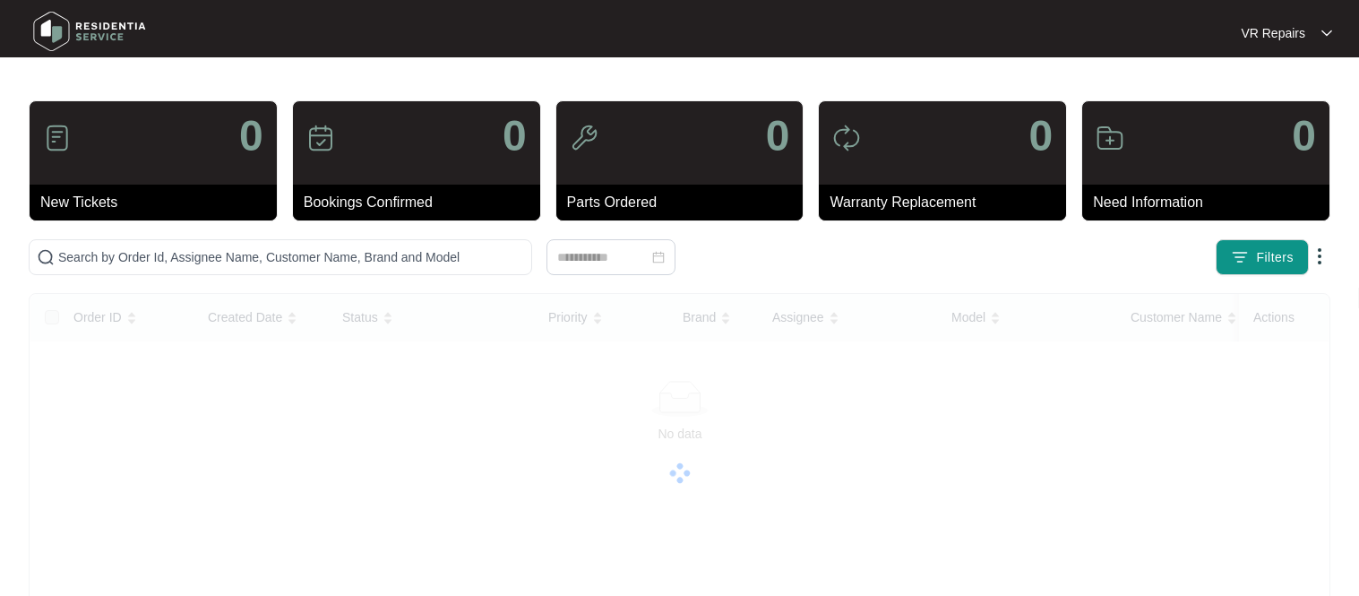  I want to click on p: New Tickets, so click(159, 202).